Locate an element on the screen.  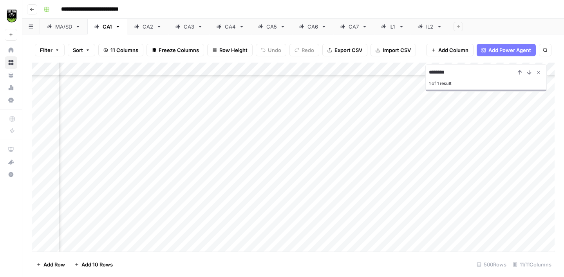
button: Help + Support is located at coordinates (11, 175).